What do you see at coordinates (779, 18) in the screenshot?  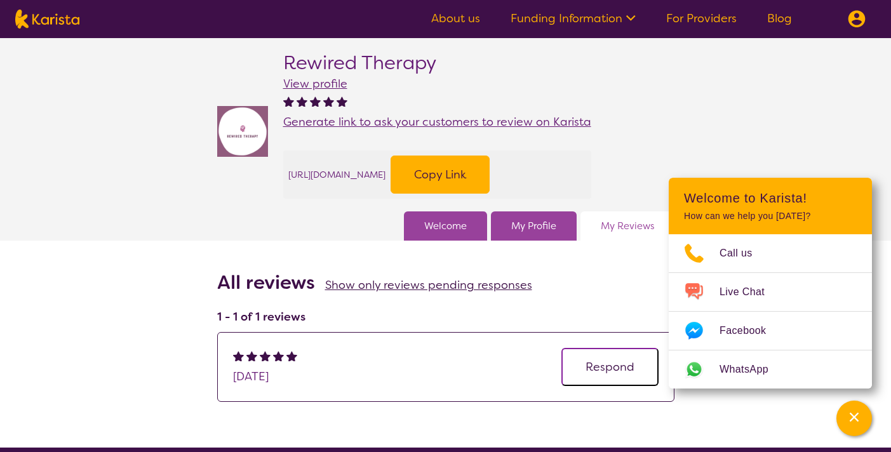 I see `a: Blog` at bounding box center [779, 18].